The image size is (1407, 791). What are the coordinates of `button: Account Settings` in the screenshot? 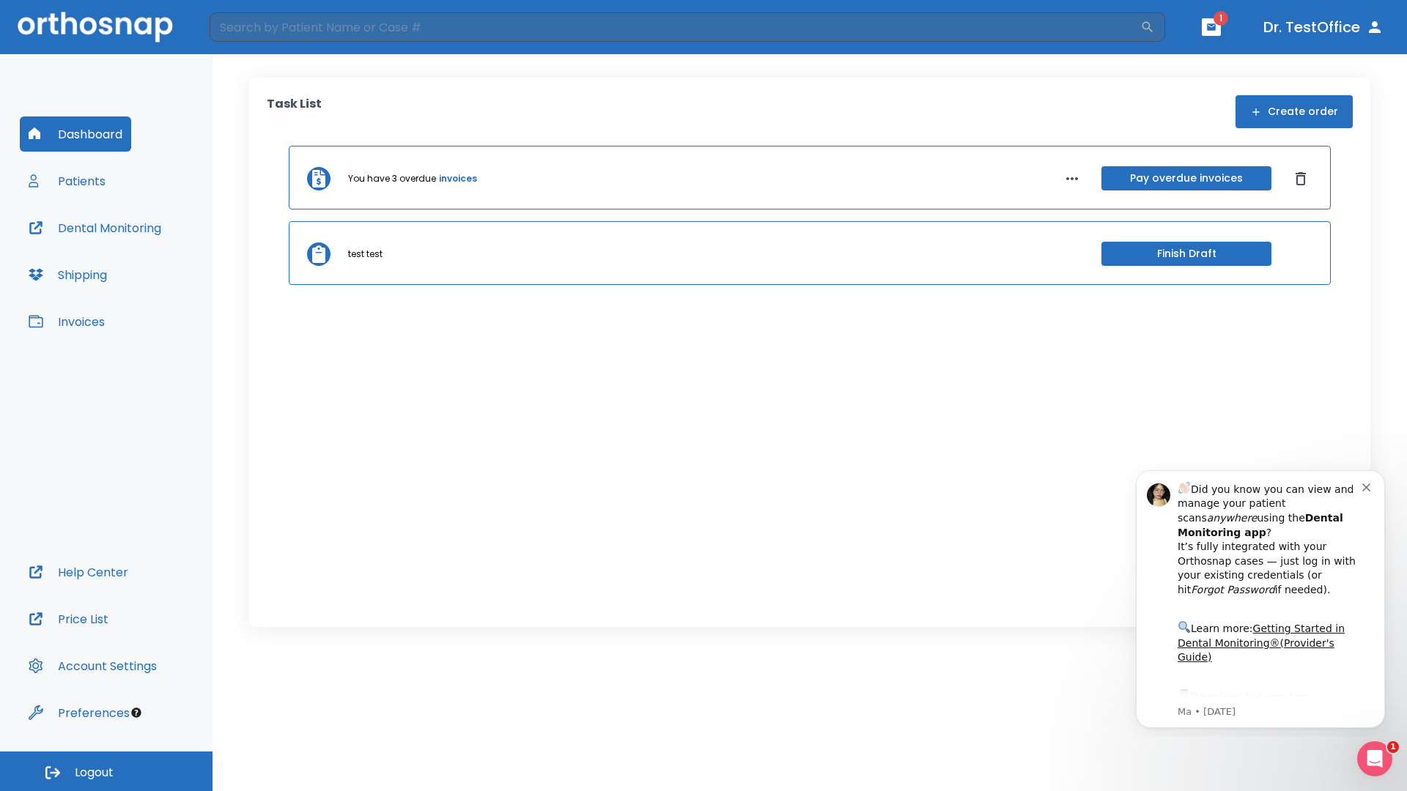 It's located at (92, 666).